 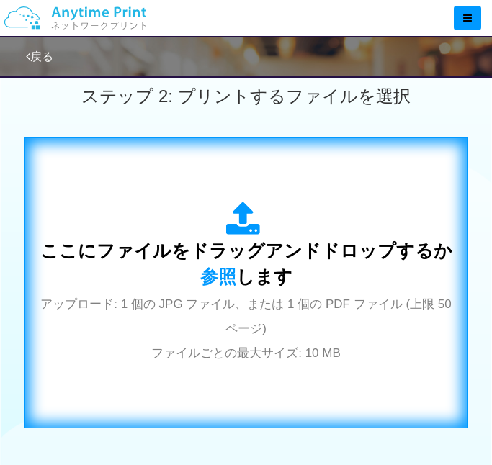 I want to click on span: ステップ 2: プリントするファイルを選択, so click(x=246, y=96).